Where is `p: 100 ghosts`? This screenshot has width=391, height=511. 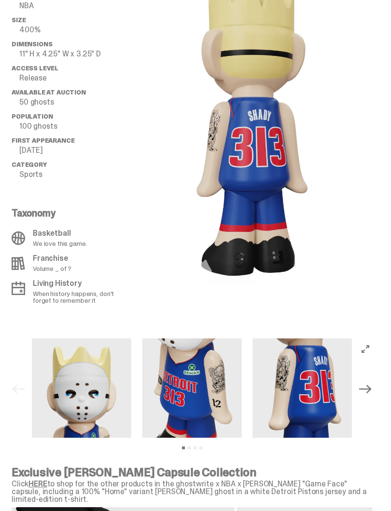 p: 100 ghosts is located at coordinates (75, 126).